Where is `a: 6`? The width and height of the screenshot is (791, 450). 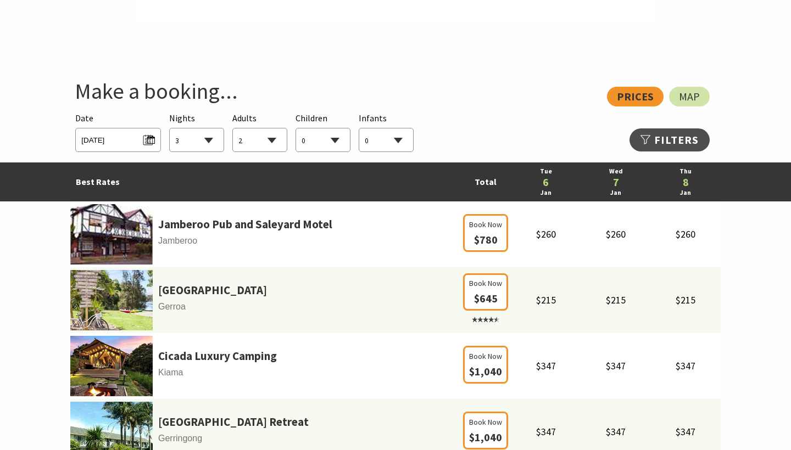
a: 6 is located at coordinates (545, 182).